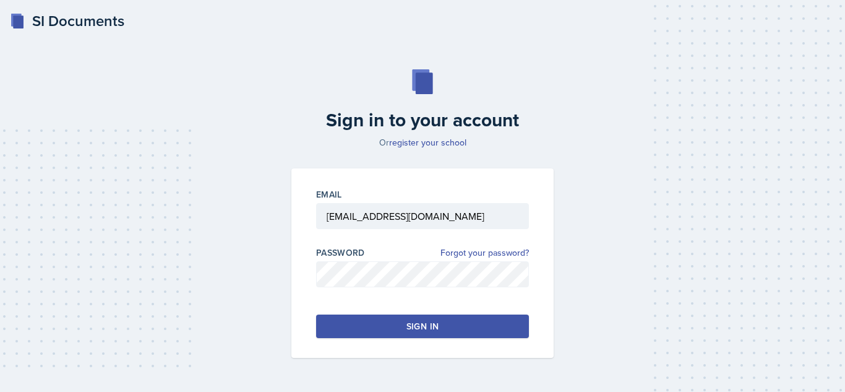 This screenshot has width=845, height=392. Describe the element at coordinates (423, 120) in the screenshot. I see `h2: Sign in to your account` at that location.